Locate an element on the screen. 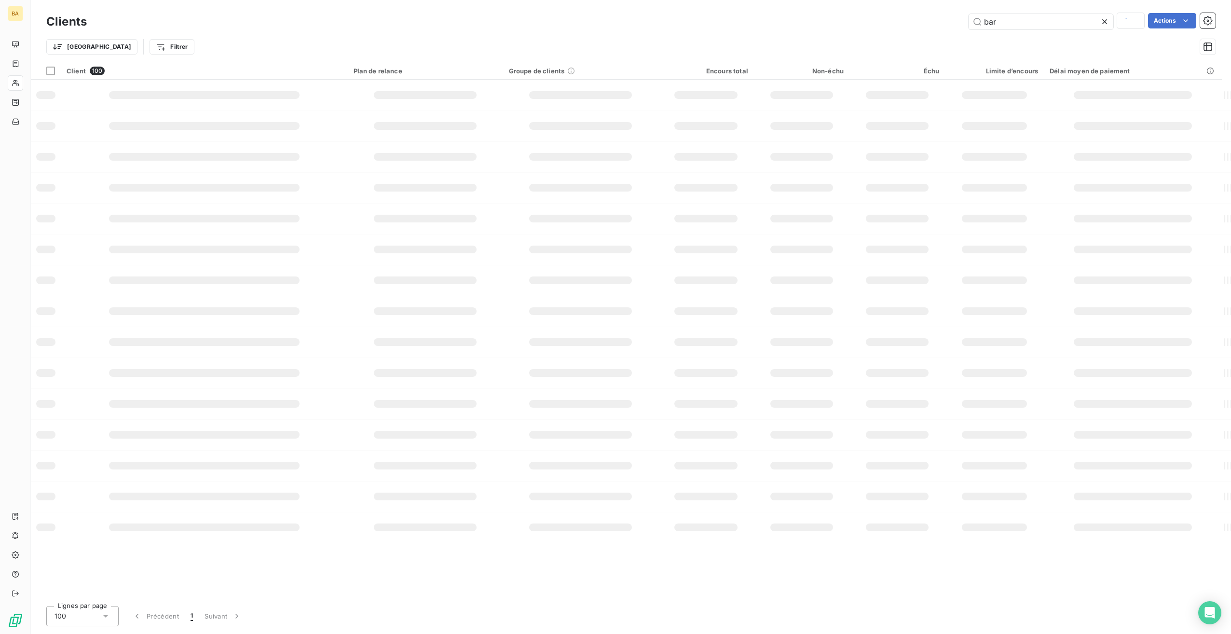 The width and height of the screenshot is (1231, 634). div: Open Intercom Messenger is located at coordinates (1209, 612).